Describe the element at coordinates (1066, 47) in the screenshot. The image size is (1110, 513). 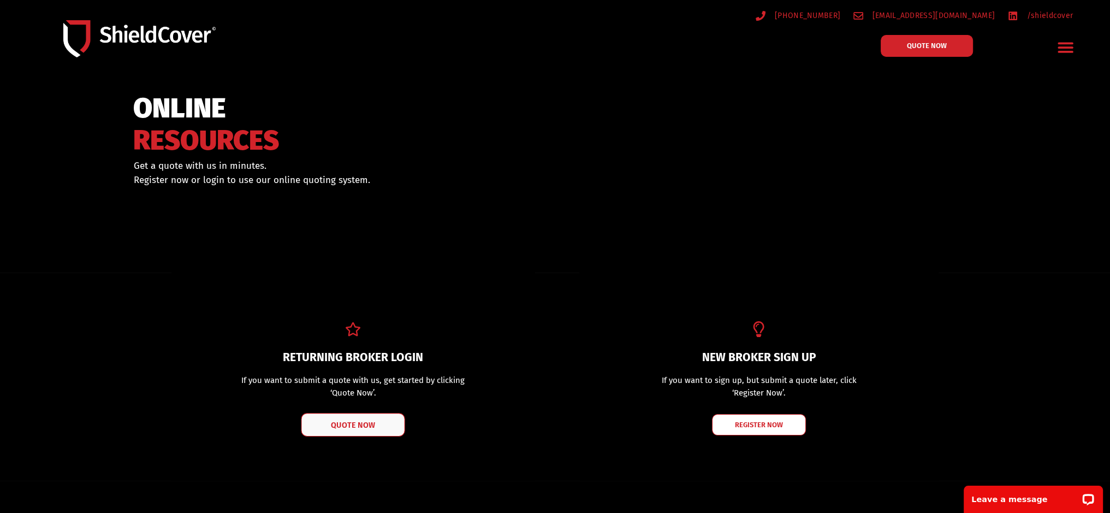
I see `div: Menu Toggle` at that location.